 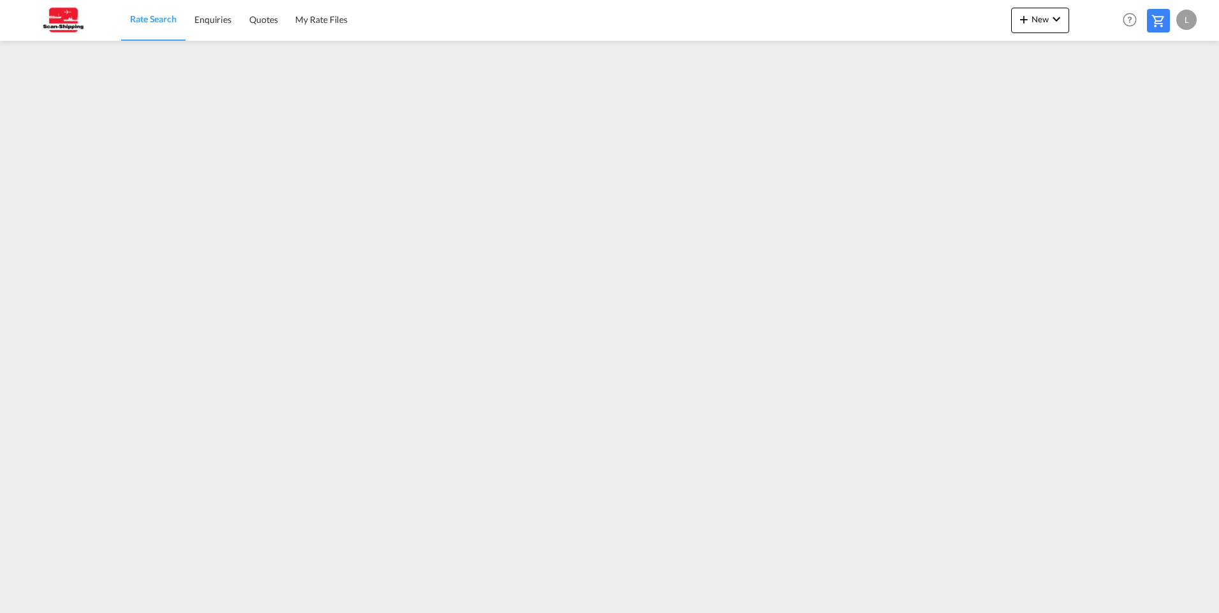 What do you see at coordinates (1130, 20) in the screenshot?
I see `span: Help` at bounding box center [1130, 20].